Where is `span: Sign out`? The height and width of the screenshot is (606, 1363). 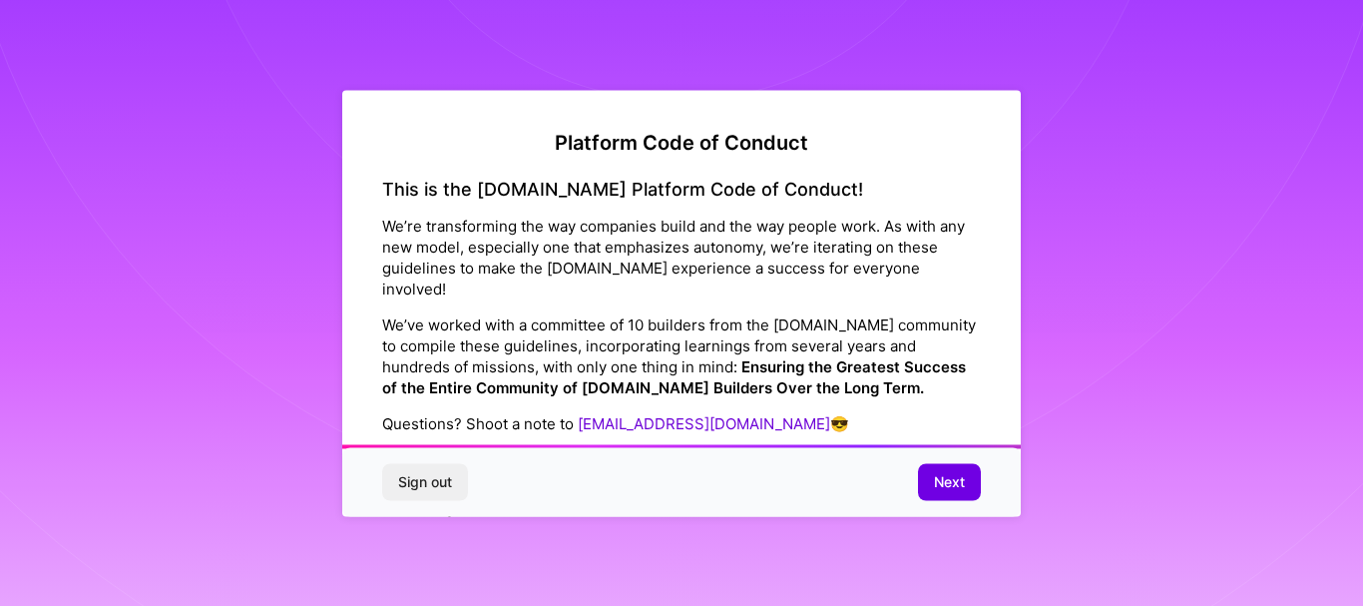 span: Sign out is located at coordinates (425, 482).